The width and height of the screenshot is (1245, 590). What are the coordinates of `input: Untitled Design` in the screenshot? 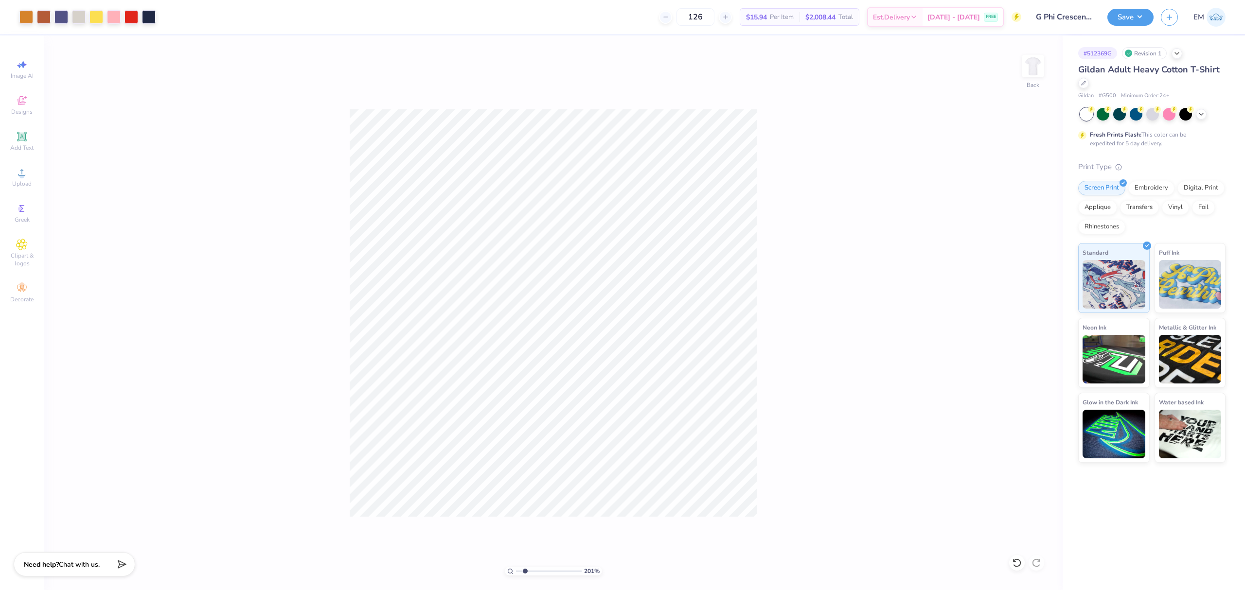 It's located at (1064, 17).